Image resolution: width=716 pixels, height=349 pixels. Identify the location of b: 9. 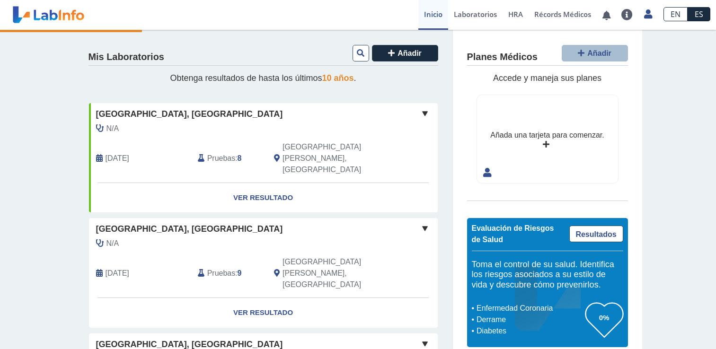
(239, 273).